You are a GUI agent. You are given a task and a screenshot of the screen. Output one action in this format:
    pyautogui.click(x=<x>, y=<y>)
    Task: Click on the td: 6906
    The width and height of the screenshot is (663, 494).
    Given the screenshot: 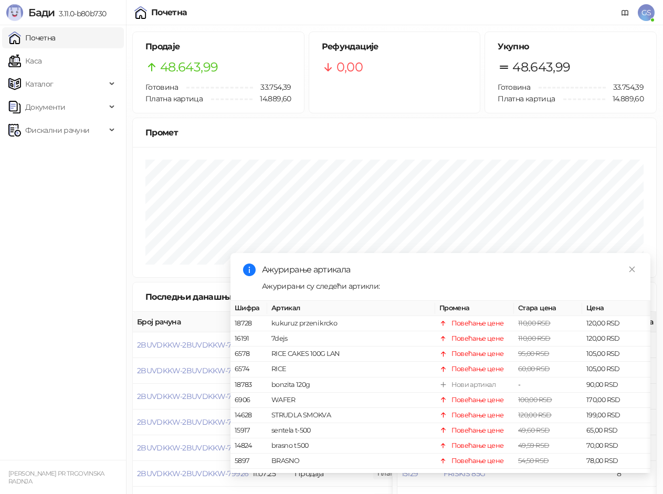 What is the action you would take?
    pyautogui.click(x=249, y=400)
    